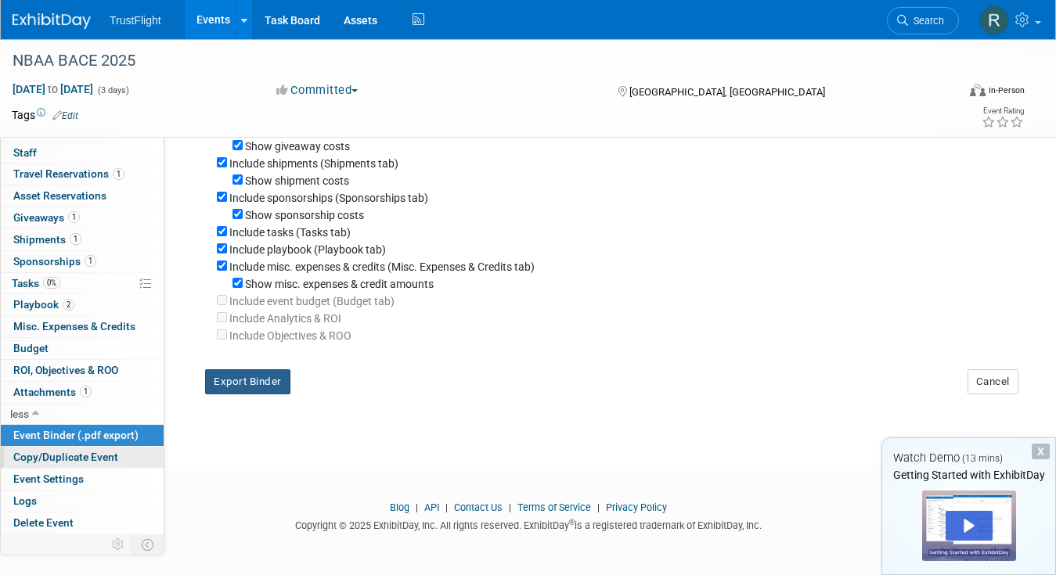 The width and height of the screenshot is (1056, 575). What do you see at coordinates (68, 304) in the screenshot?
I see `span: 2` at bounding box center [68, 304].